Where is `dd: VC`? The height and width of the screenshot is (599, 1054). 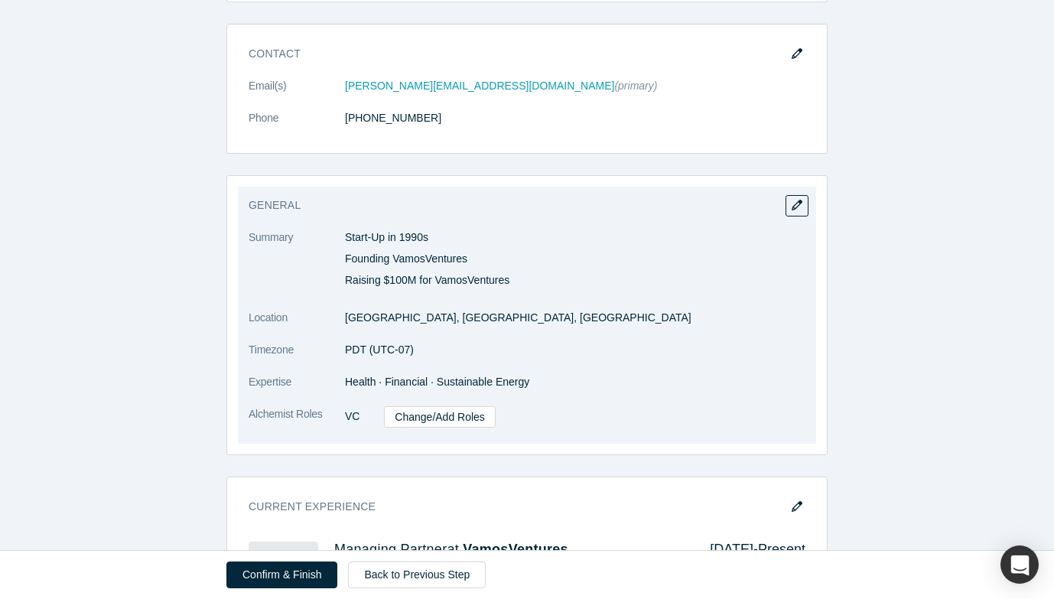 dd: VC is located at coordinates (575, 417).